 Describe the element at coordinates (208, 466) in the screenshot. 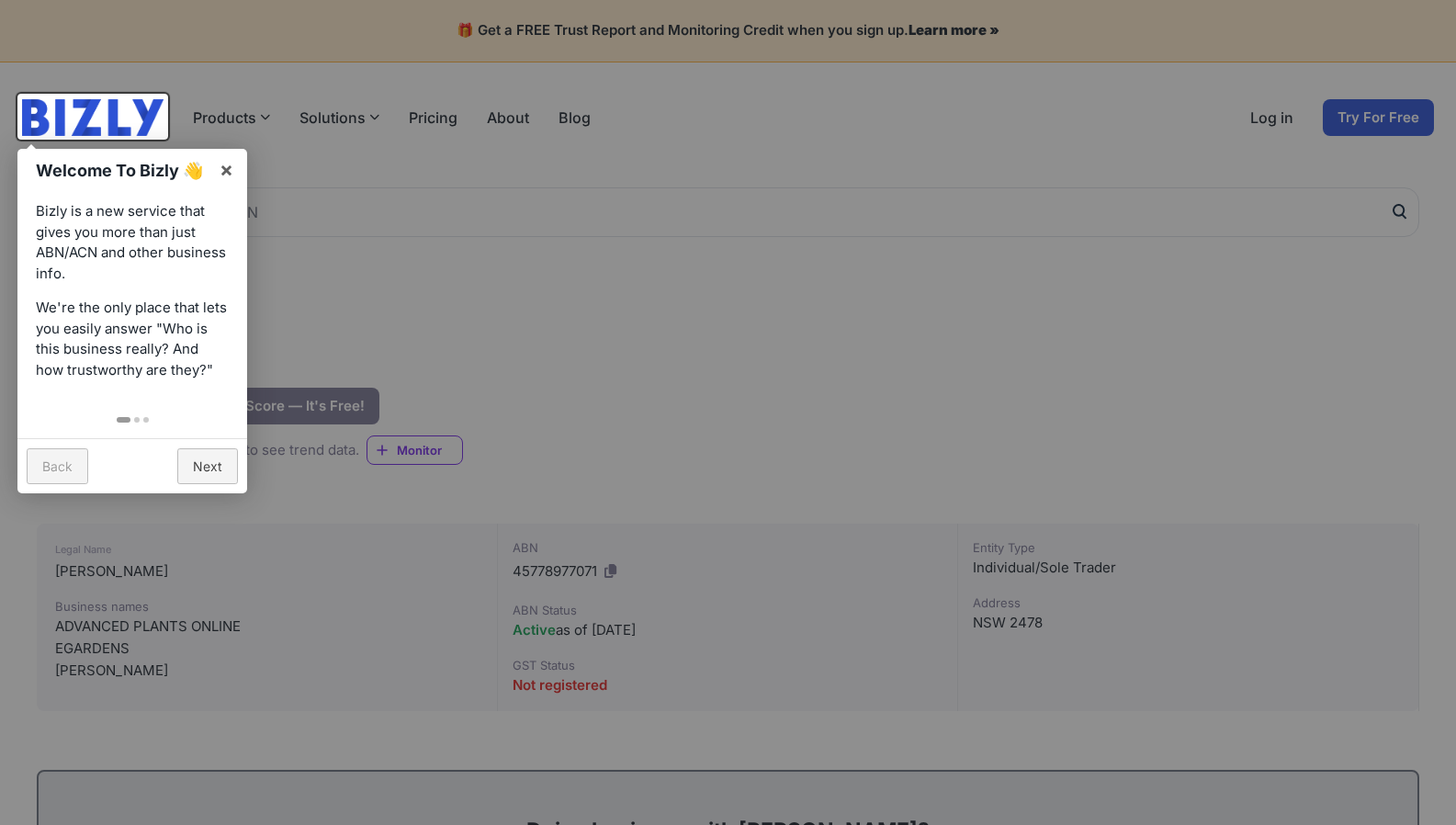

I see `a: Next` at that location.